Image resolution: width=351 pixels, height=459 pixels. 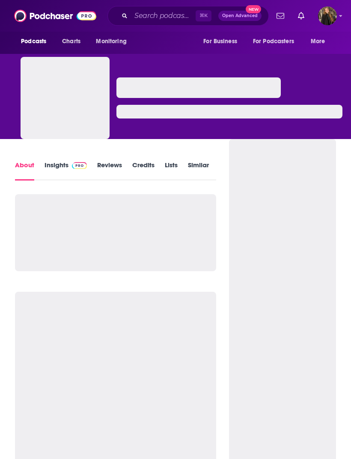 What do you see at coordinates (240, 16) in the screenshot?
I see `button: Open AdvancedNew` at bounding box center [240, 16].